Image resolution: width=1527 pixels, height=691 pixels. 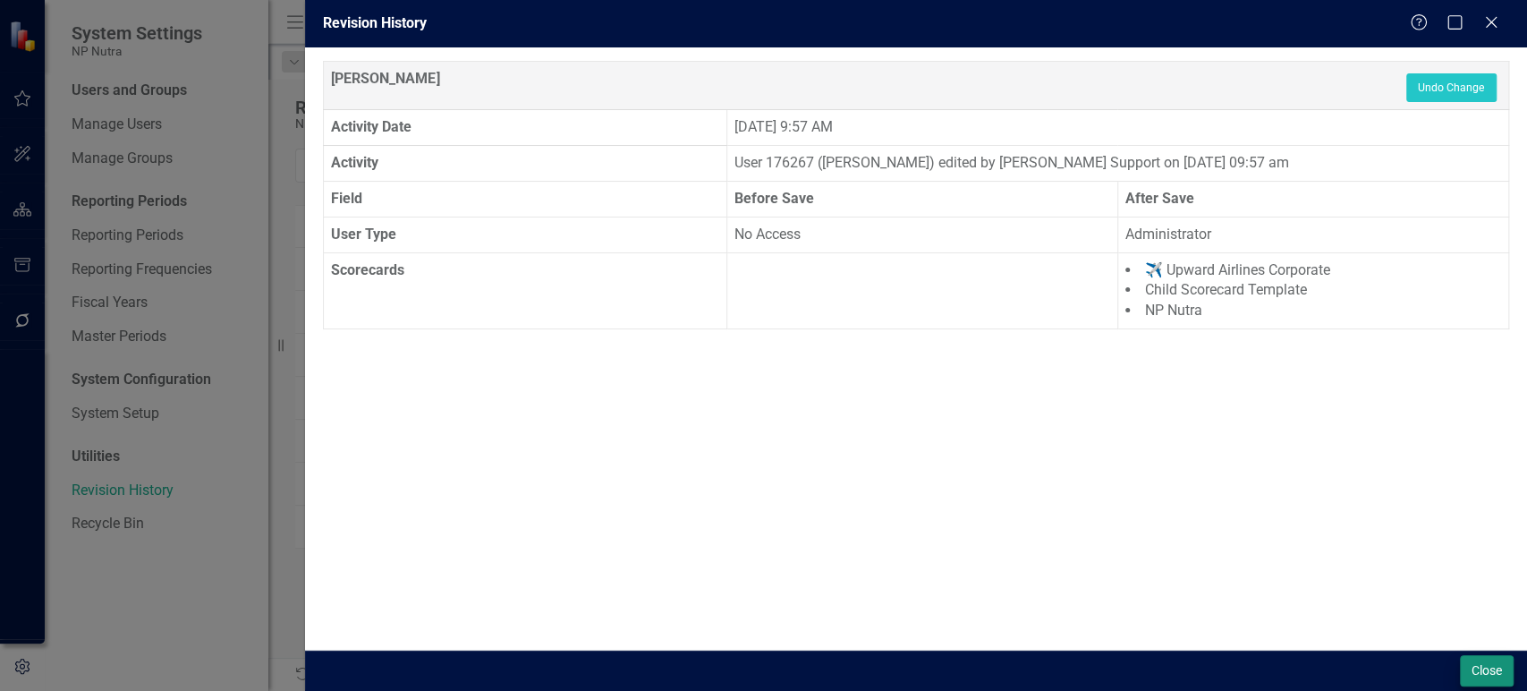 What do you see at coordinates (375, 22) in the screenshot?
I see `span: Revision History` at bounding box center [375, 22].